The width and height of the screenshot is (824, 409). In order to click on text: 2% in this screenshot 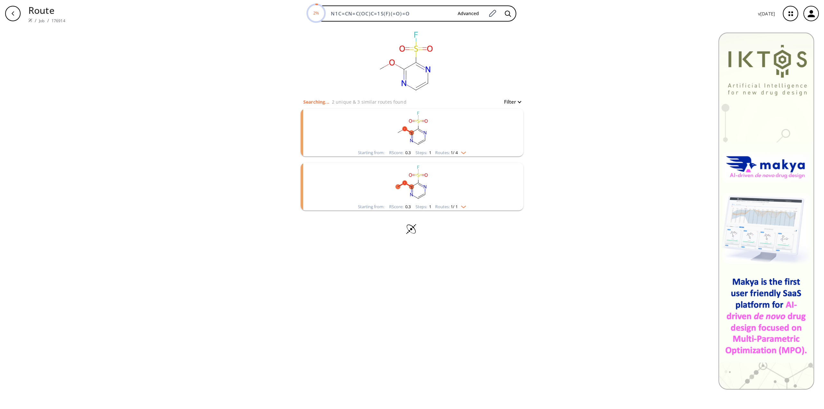, I will do `click(316, 13)`.